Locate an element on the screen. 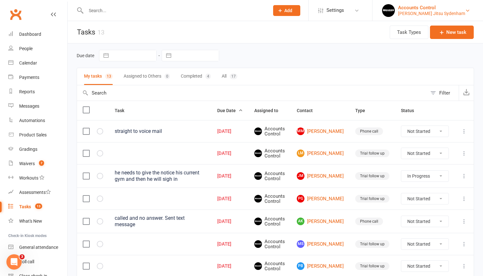  div: straight to voice mail is located at coordinates (160, 131).